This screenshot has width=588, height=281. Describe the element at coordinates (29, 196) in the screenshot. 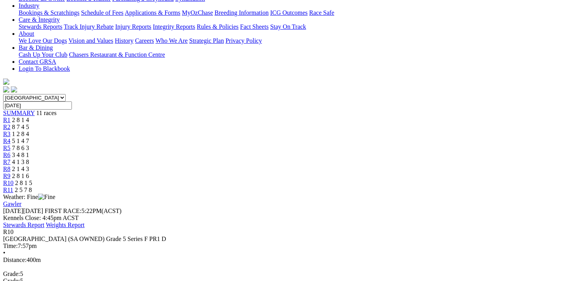

I see `span: Weather: Fine` at that location.